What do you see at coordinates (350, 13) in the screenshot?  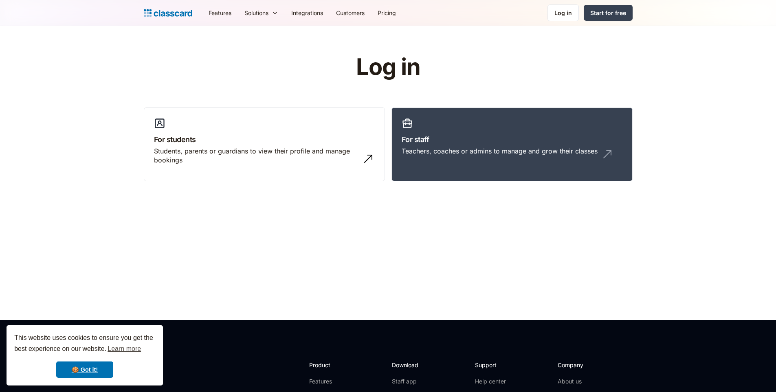 I see `a: Customers` at bounding box center [350, 13].